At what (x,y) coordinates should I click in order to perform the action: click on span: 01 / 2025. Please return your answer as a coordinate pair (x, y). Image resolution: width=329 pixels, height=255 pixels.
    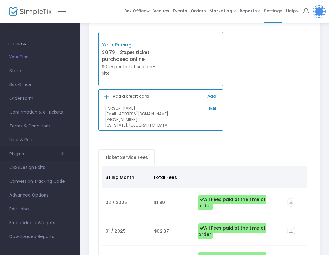
    Looking at the image, I should click on (115, 231).